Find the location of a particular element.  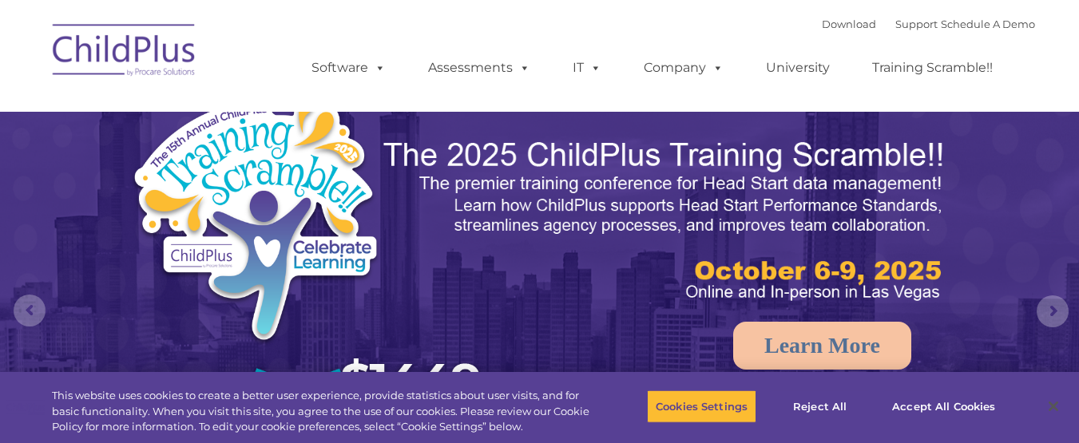

button: Reject All is located at coordinates (819, 406).